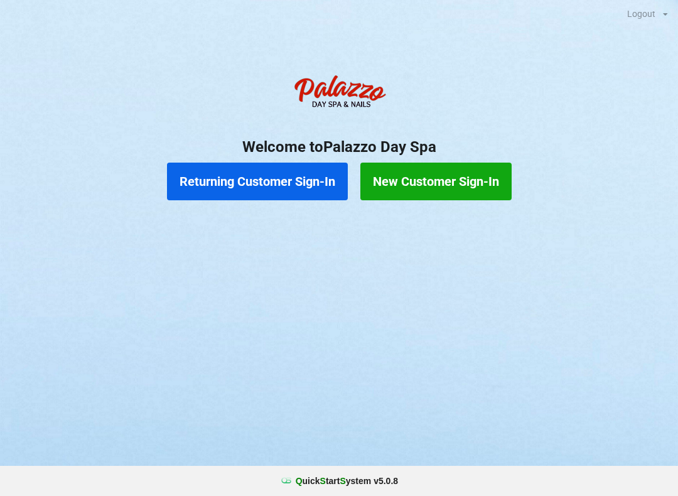 The height and width of the screenshot is (496, 678). I want to click on div: Logout, so click(641, 14).